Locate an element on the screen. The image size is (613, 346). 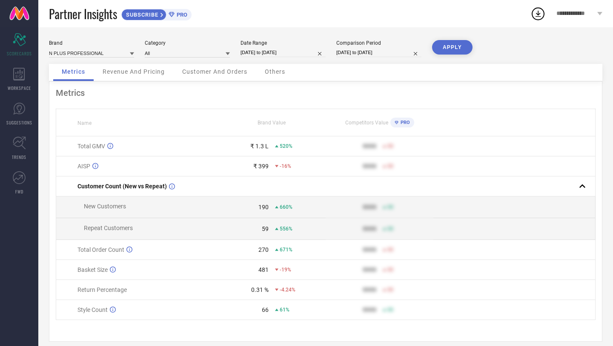
div: 481 is located at coordinates (264, 270).